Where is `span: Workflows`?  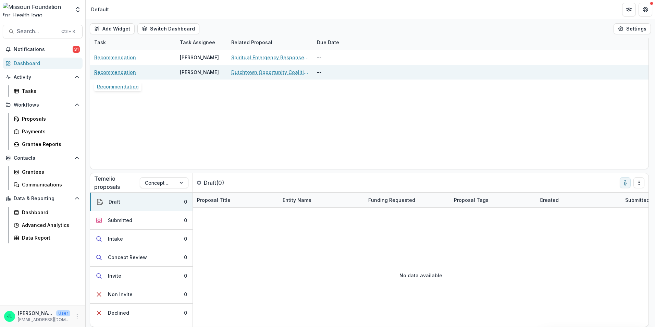 span: Workflows is located at coordinates (42, 105).